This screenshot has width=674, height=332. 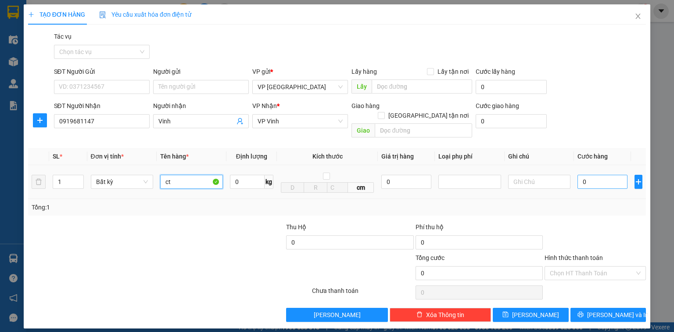 What do you see at coordinates (63, 36) in the screenshot?
I see `label: Tác vụ` at bounding box center [63, 36].